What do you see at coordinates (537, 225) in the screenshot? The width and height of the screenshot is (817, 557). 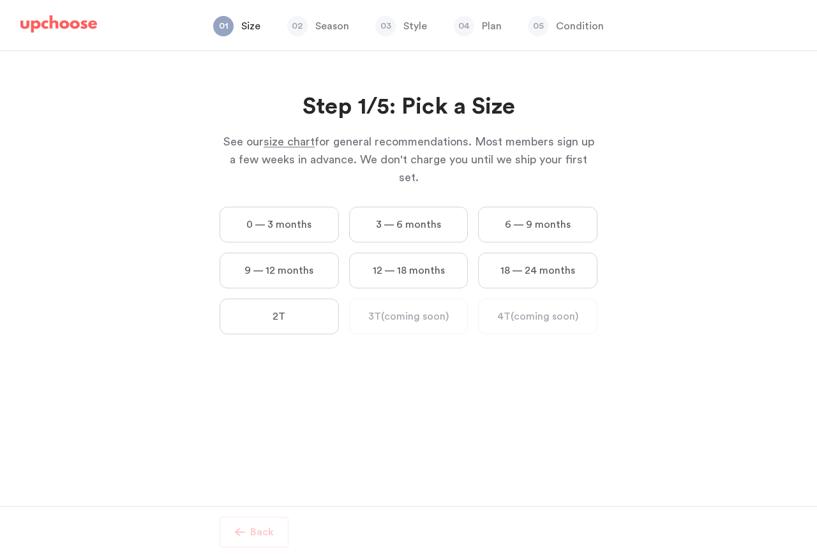 I see `label: 6 — 9 months` at bounding box center [537, 225].